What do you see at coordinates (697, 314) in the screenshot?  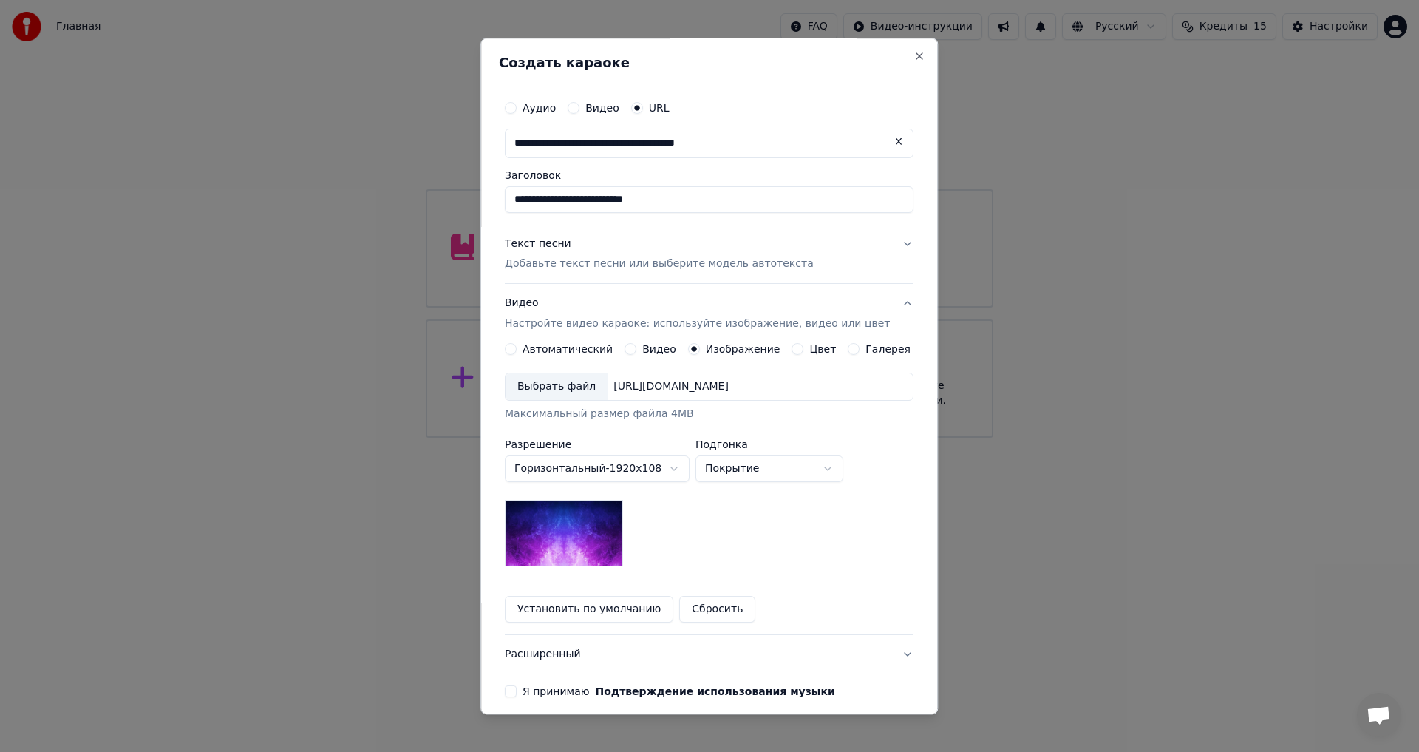 I see `div: Видео` at bounding box center [697, 314].